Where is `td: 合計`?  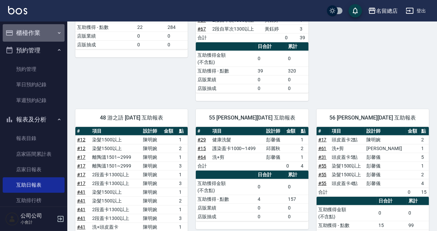
td: 合計 is located at coordinates (203, 38).